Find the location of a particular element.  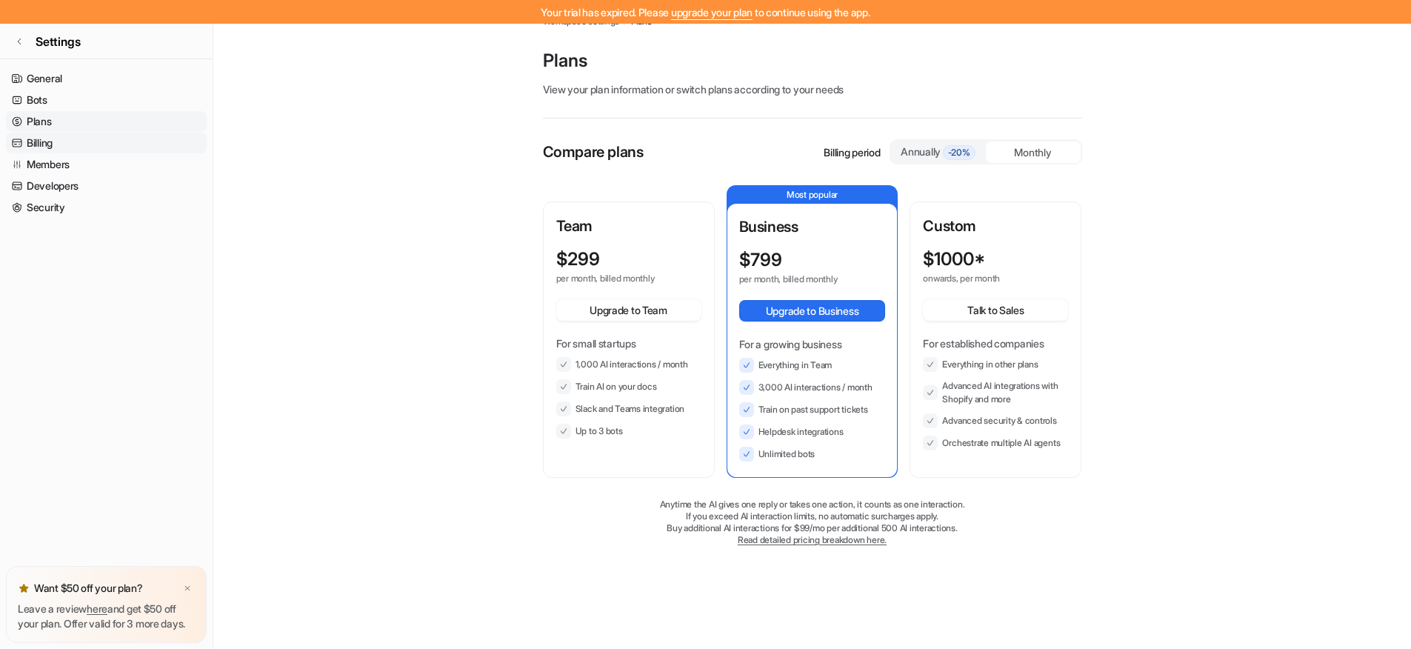

li: 3,000 AI interactions / month is located at coordinates (812, 387).